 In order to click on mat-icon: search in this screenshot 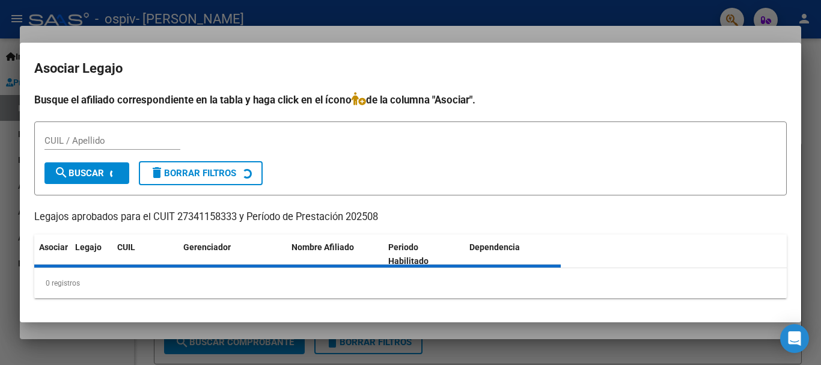, I will do `click(61, 172)`.